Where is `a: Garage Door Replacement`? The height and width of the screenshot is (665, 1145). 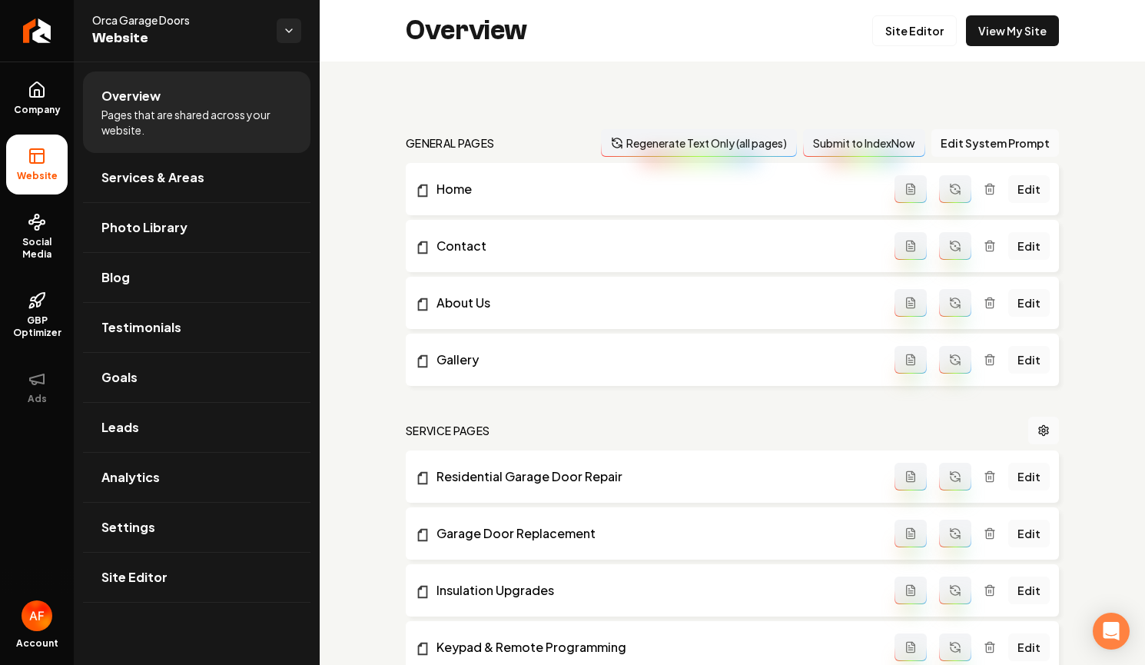
a: Garage Door Replacement is located at coordinates (655, 533).